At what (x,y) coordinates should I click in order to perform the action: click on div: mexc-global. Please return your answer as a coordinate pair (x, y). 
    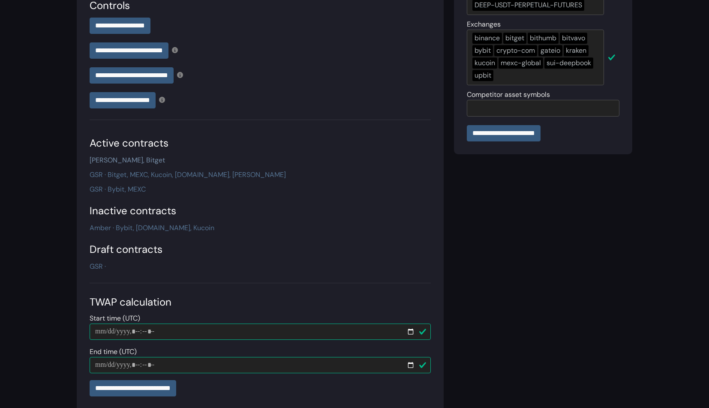
    Looking at the image, I should click on (521, 63).